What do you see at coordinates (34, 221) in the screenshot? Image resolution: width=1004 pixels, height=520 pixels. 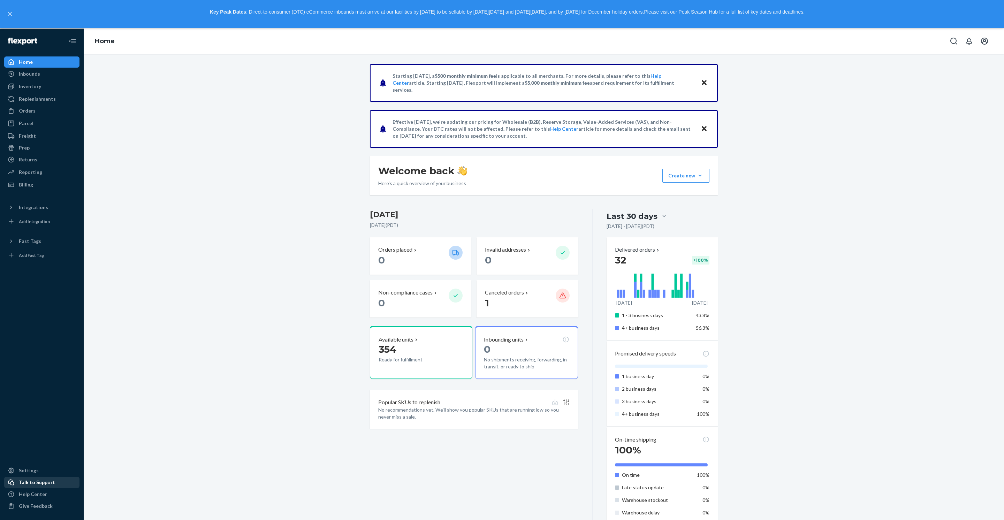 I see `div: Add Integration` at bounding box center [34, 221].